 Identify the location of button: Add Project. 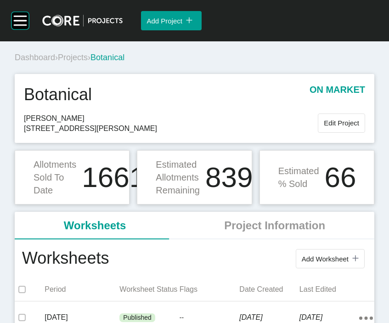
(171, 21).